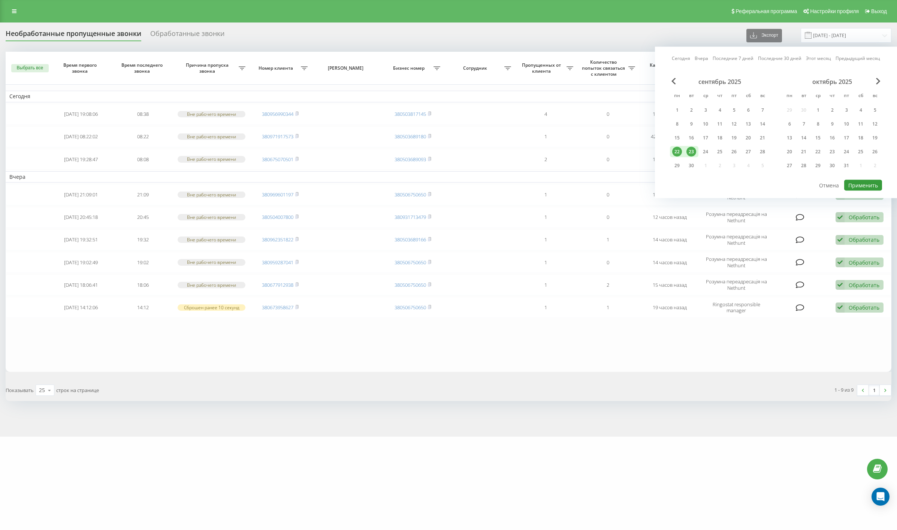 This screenshot has height=530, width=897. What do you see at coordinates (875, 138) in the screenshot?
I see `div: вс 19 окт. 2025 г.` at bounding box center [875, 138].